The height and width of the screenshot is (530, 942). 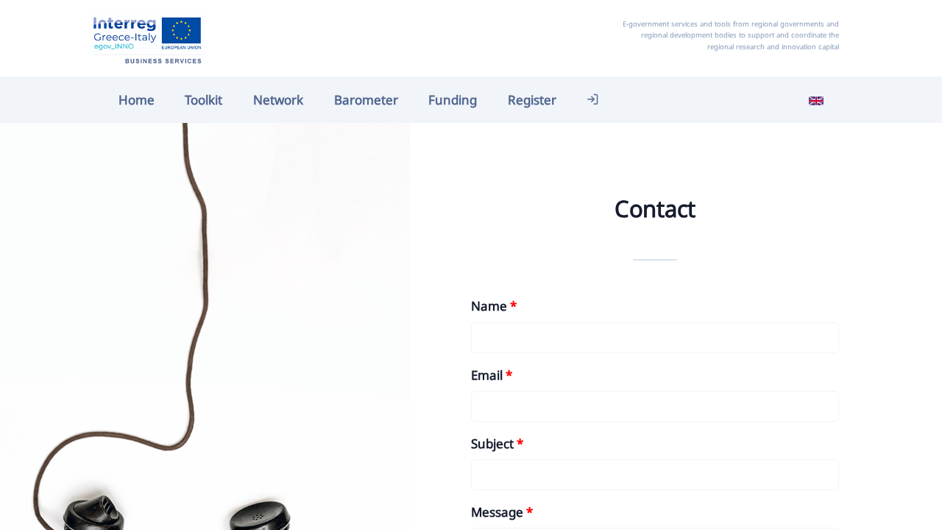 What do you see at coordinates (492, 375) in the screenshot?
I see `label: Email` at bounding box center [492, 375].